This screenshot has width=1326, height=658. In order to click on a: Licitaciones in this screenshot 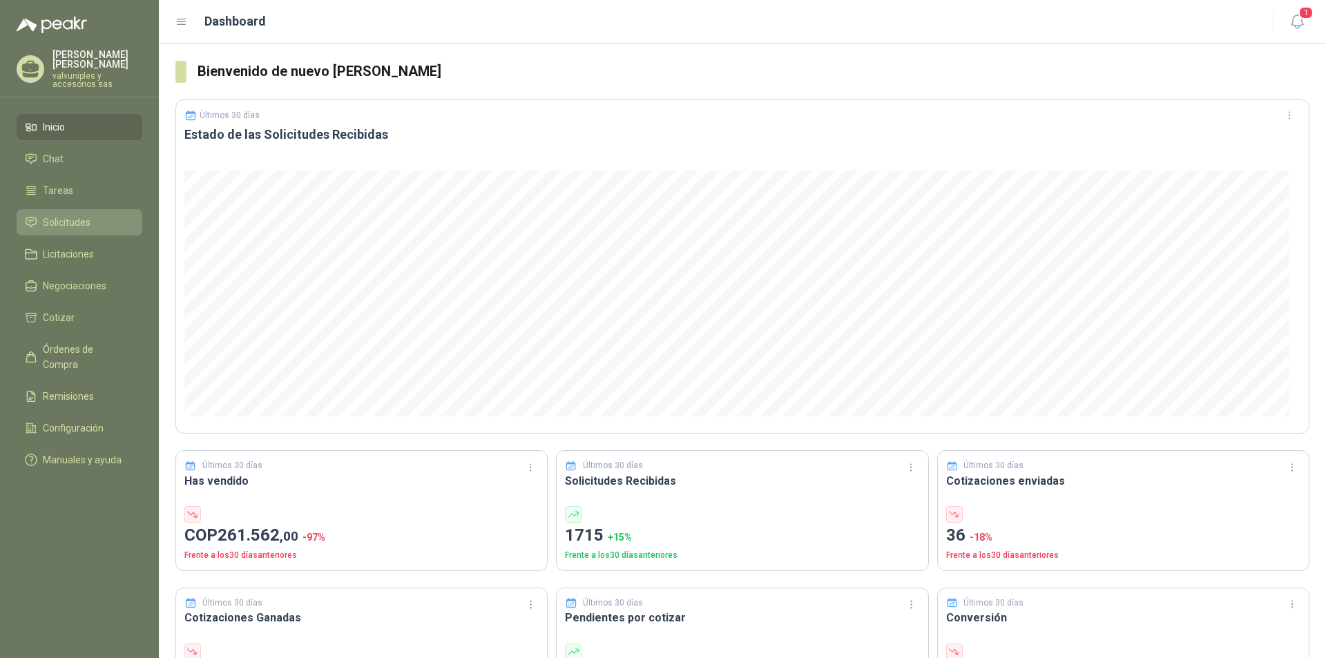, I will do `click(79, 254)`.